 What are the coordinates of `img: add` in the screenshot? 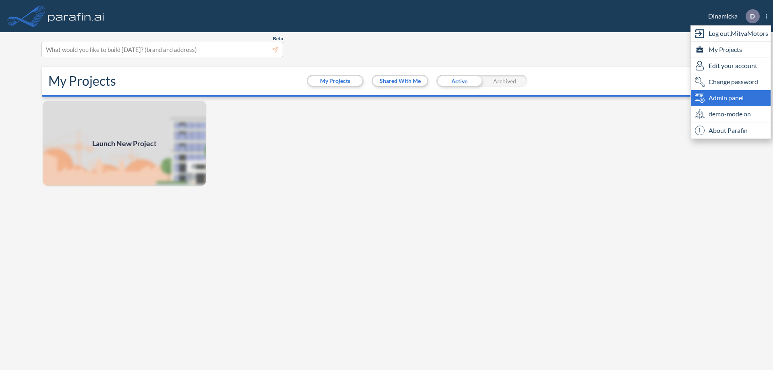 It's located at (124, 143).